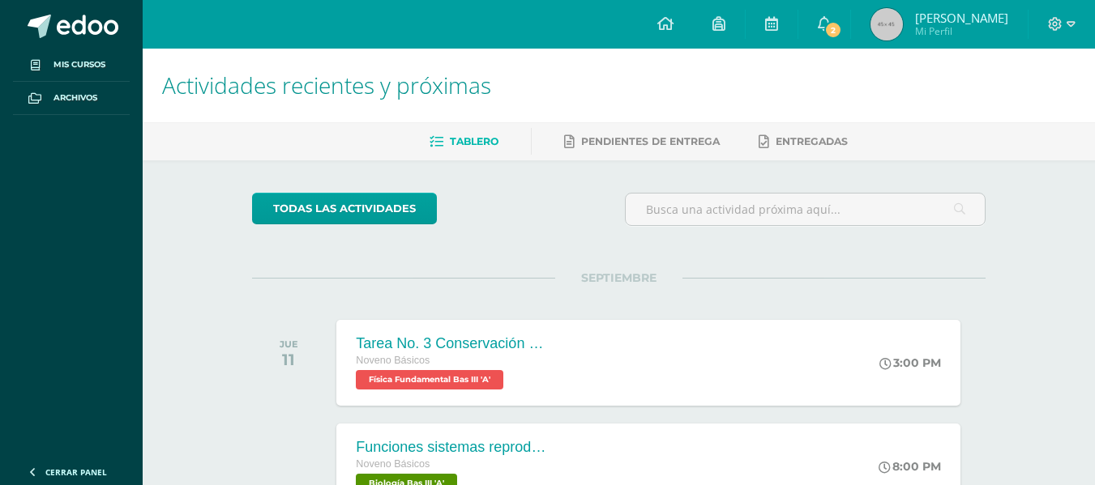  What do you see at coordinates (76, 472) in the screenshot?
I see `span: Cerrar panel` at bounding box center [76, 472].